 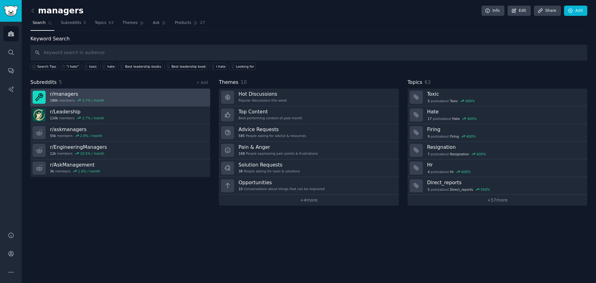 I want to click on div: I hate, so click(x=221, y=66).